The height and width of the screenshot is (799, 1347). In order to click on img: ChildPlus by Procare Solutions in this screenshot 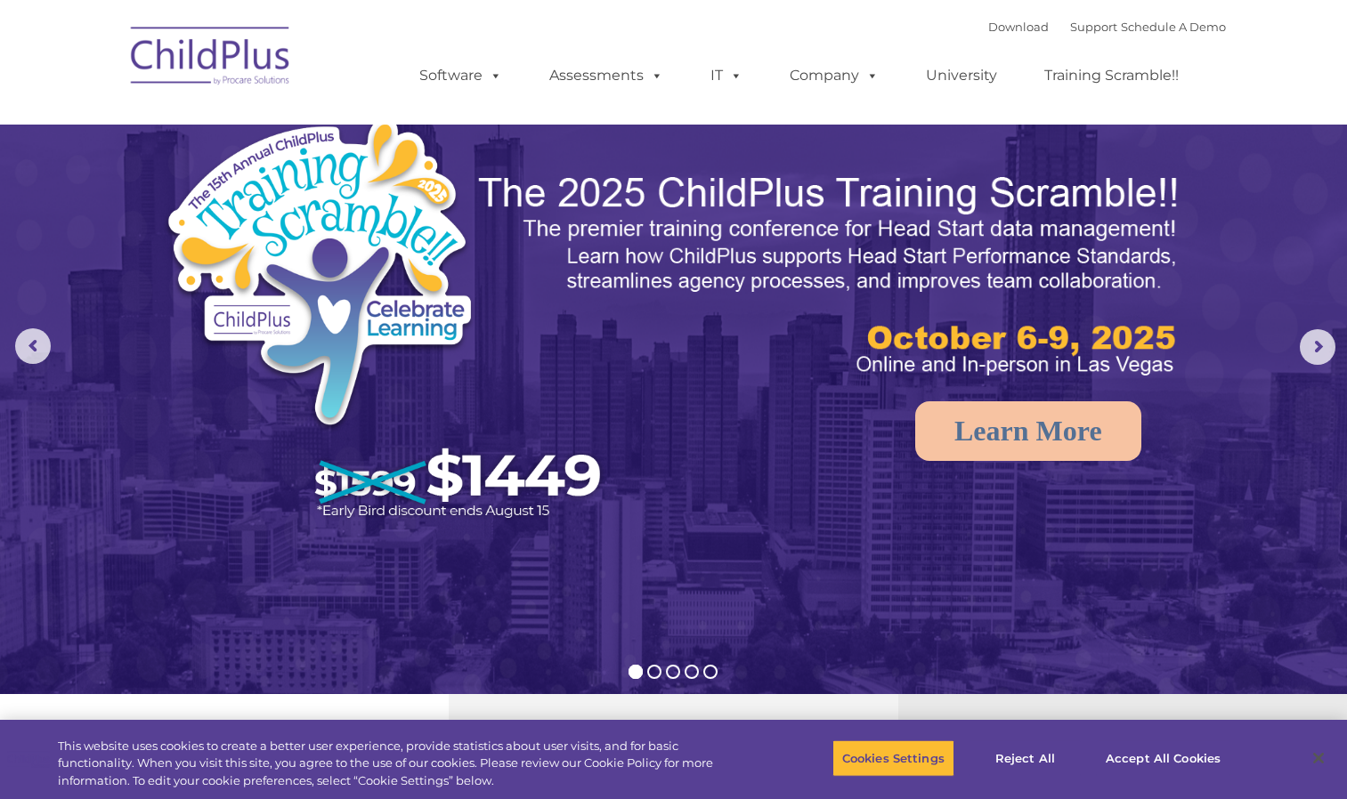, I will do `click(211, 59)`.